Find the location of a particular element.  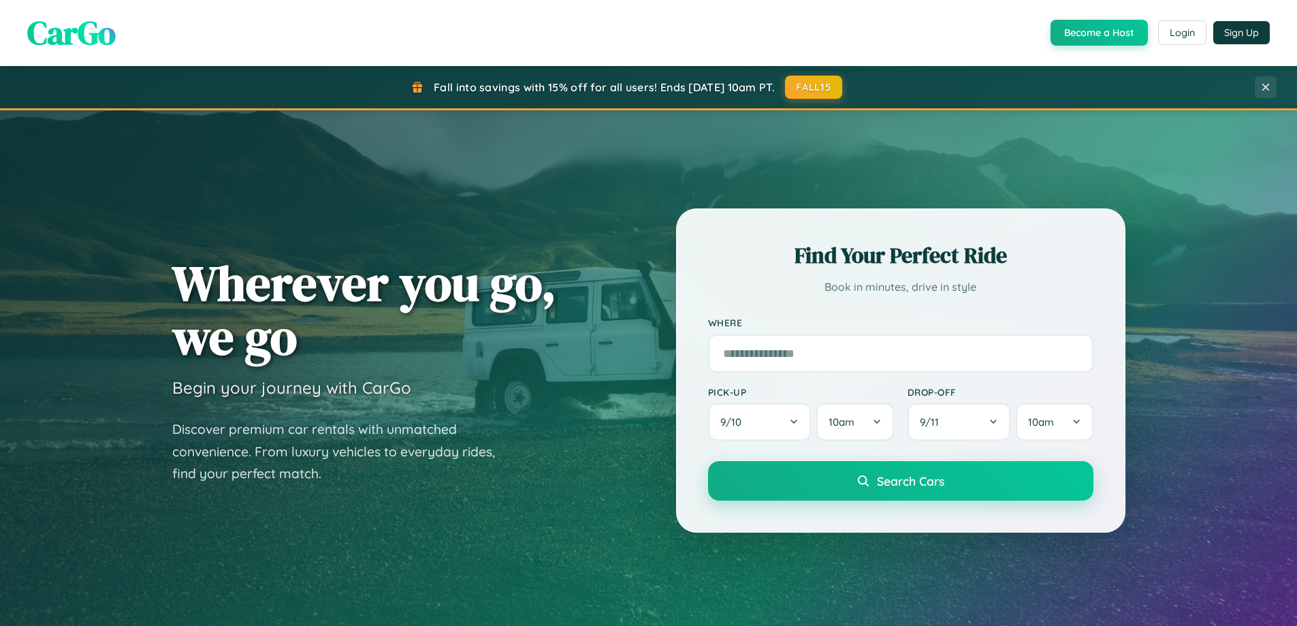

h3: Begin your journey with CarGo is located at coordinates (291, 388).